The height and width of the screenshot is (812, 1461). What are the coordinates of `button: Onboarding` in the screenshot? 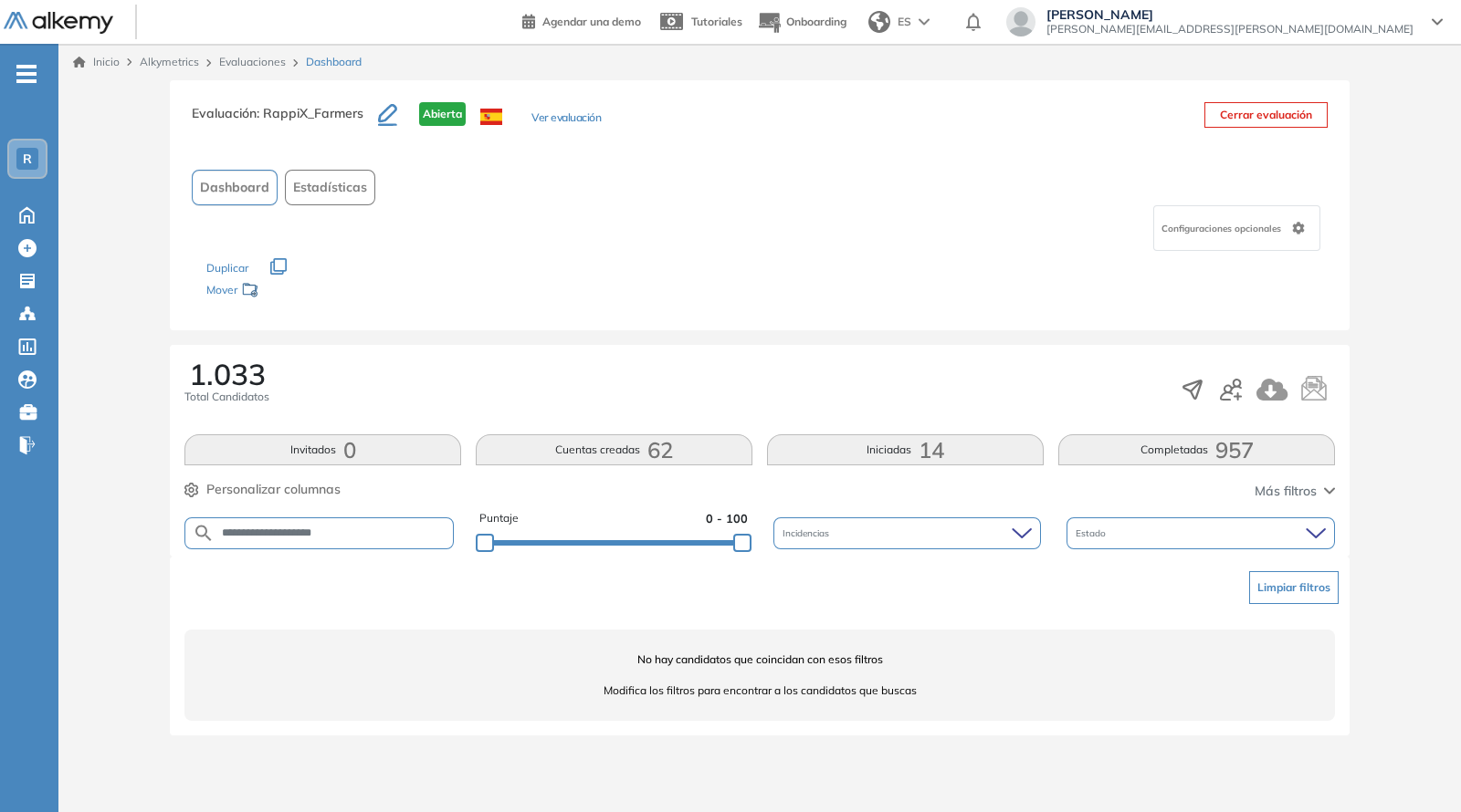 It's located at (802, 22).